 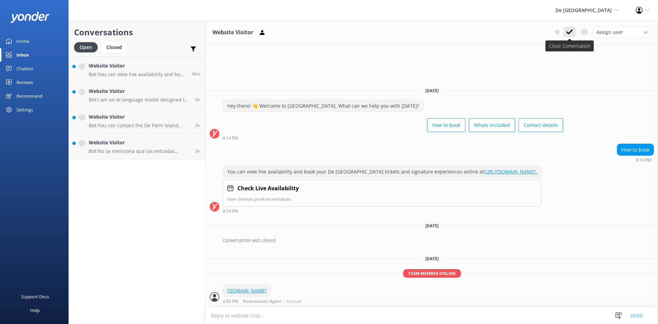 What do you see at coordinates (35, 297) in the screenshot?
I see `div: Support Docs` at bounding box center [35, 297].